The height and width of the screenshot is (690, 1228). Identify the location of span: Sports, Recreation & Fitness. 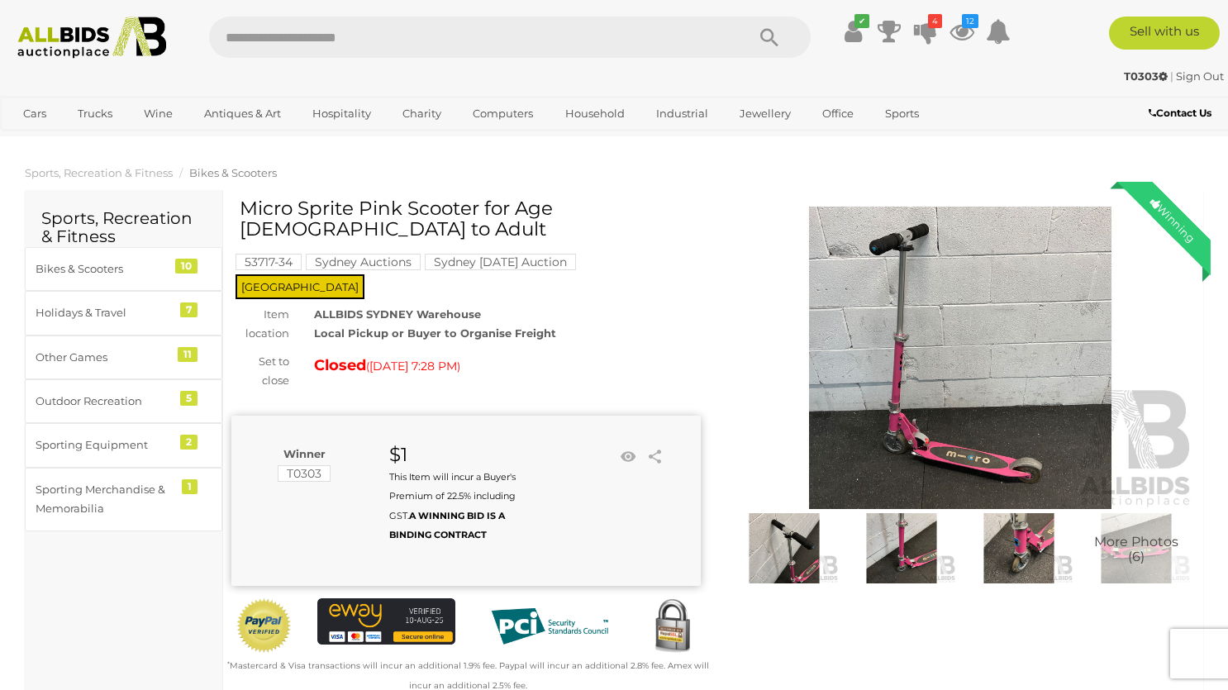
(98, 173).